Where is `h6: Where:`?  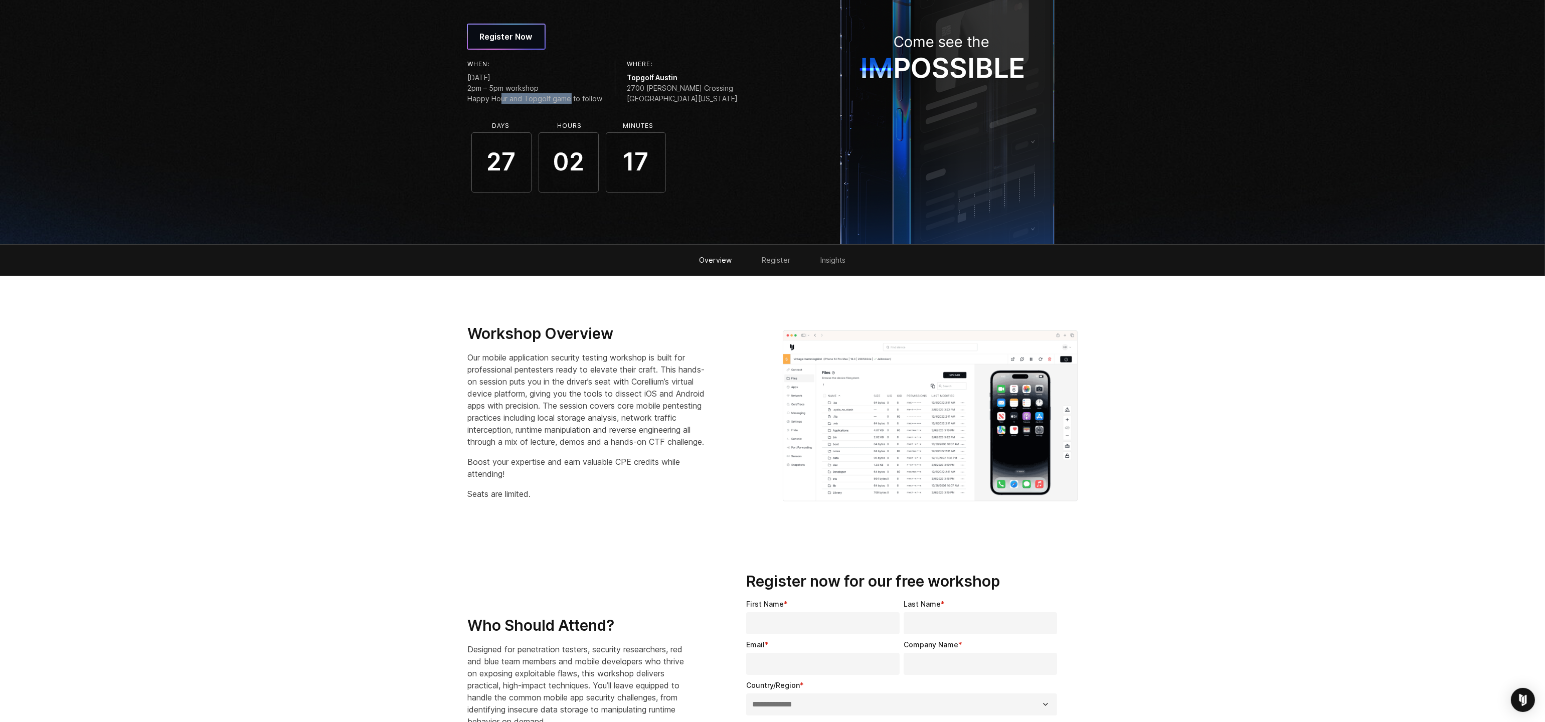 h6: Where: is located at coordinates (682, 64).